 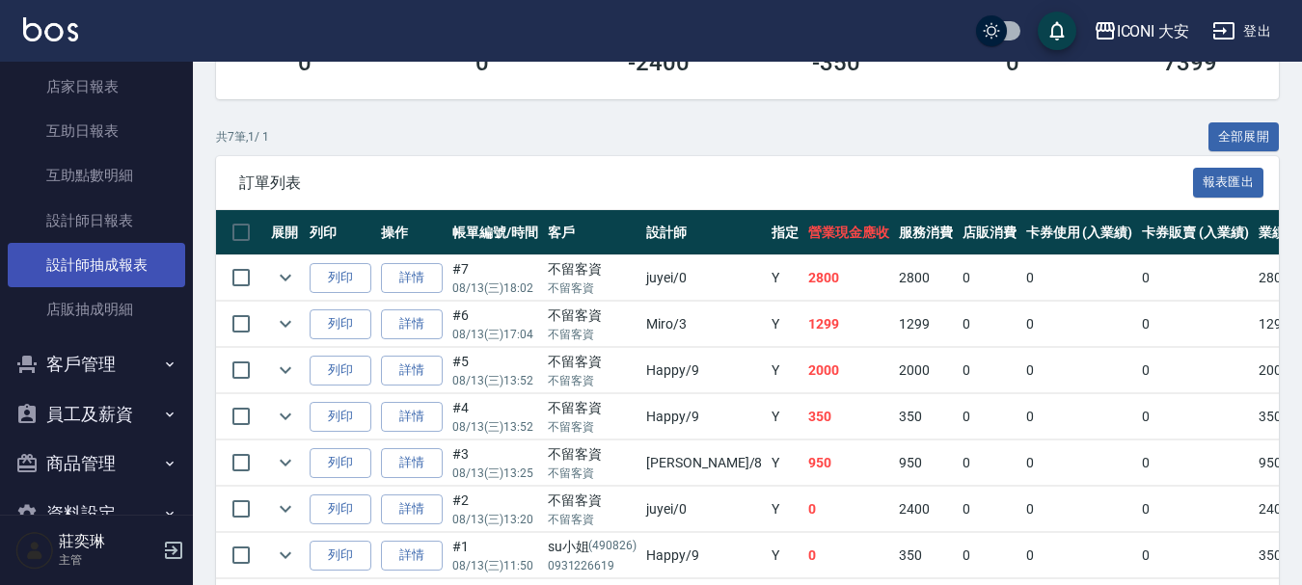 What do you see at coordinates (785, 232) in the screenshot?
I see `th: 指定` at bounding box center [785, 232].